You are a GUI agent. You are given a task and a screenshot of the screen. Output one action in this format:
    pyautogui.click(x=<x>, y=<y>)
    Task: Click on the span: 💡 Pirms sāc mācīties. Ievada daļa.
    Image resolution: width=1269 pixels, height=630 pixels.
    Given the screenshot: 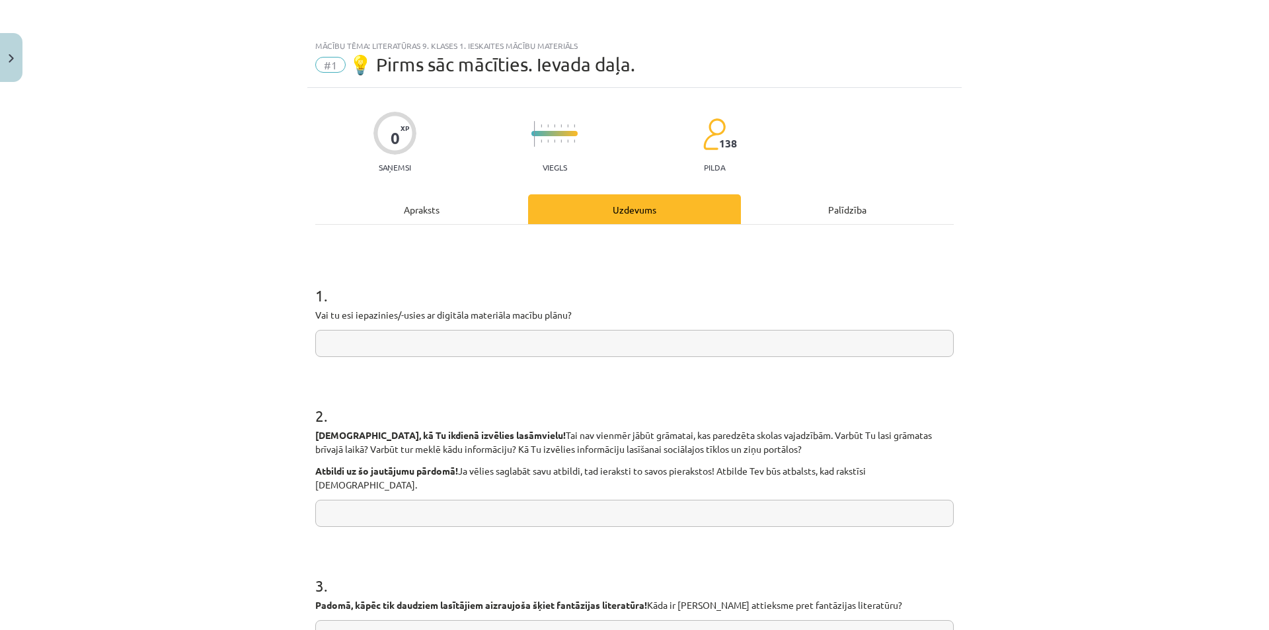 What is the action you would take?
    pyautogui.click(x=492, y=64)
    